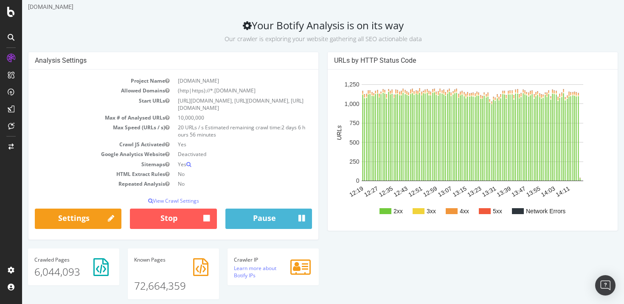  What do you see at coordinates (247, 219) in the screenshot?
I see `button: Pause` at bounding box center [247, 219].